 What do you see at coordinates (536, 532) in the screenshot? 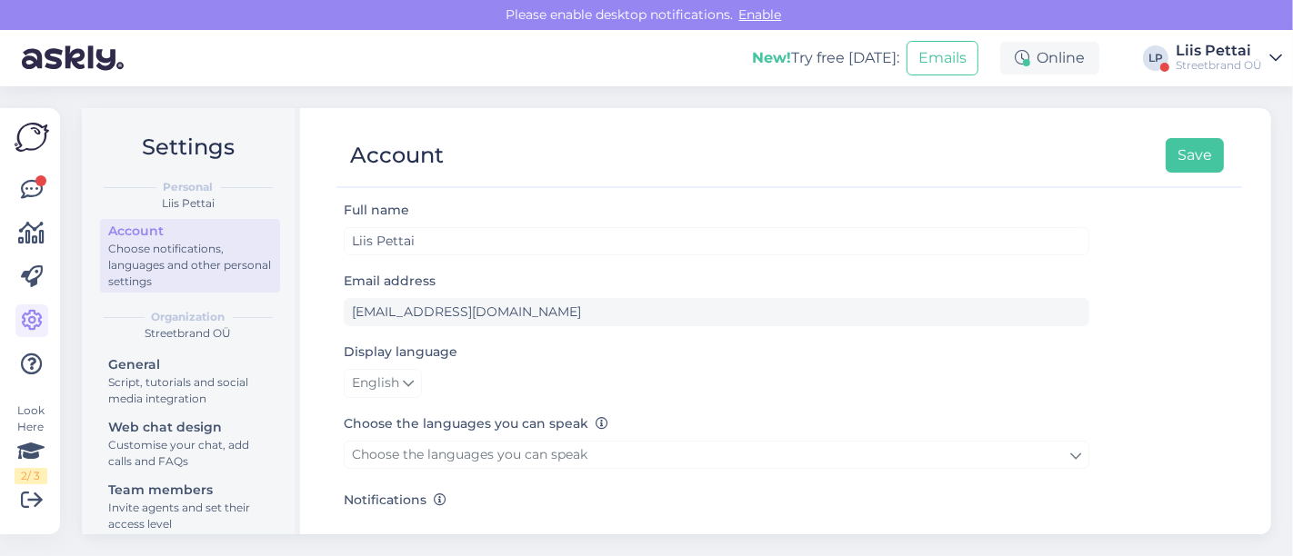
I see `label: Get email when customer starts a chat` at bounding box center [536, 532].